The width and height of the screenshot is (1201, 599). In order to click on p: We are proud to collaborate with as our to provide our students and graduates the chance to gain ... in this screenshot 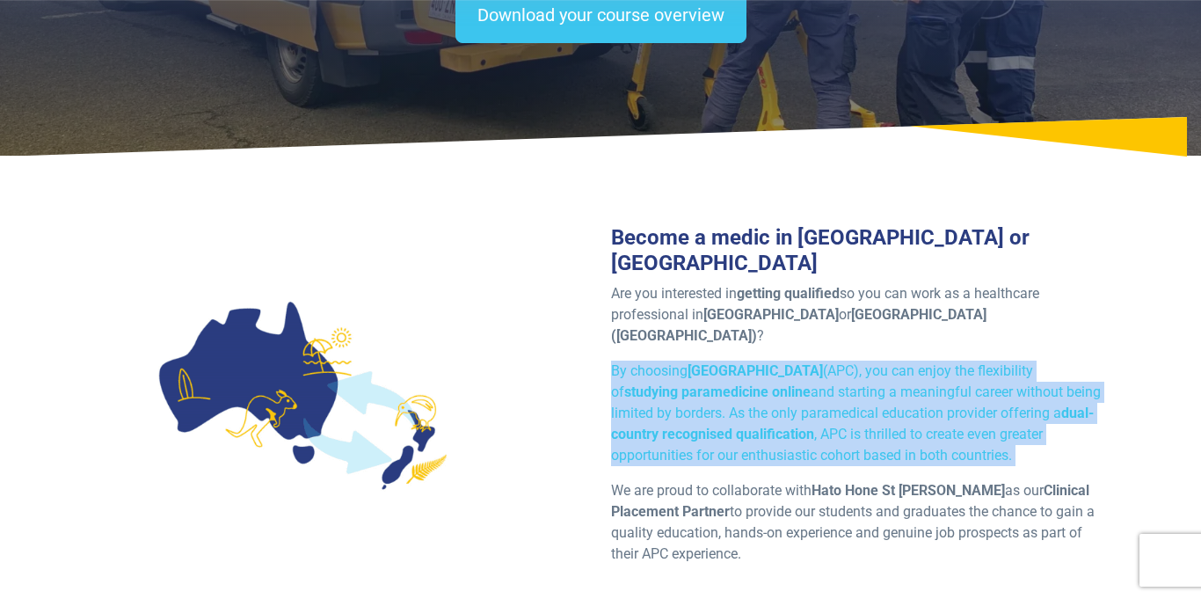, I will do `click(856, 522)`.